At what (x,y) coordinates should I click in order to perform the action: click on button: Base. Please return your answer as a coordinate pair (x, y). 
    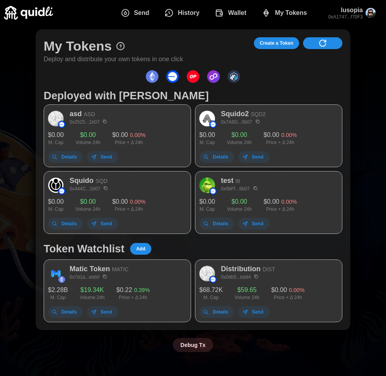
    Looking at the image, I should click on (172, 77).